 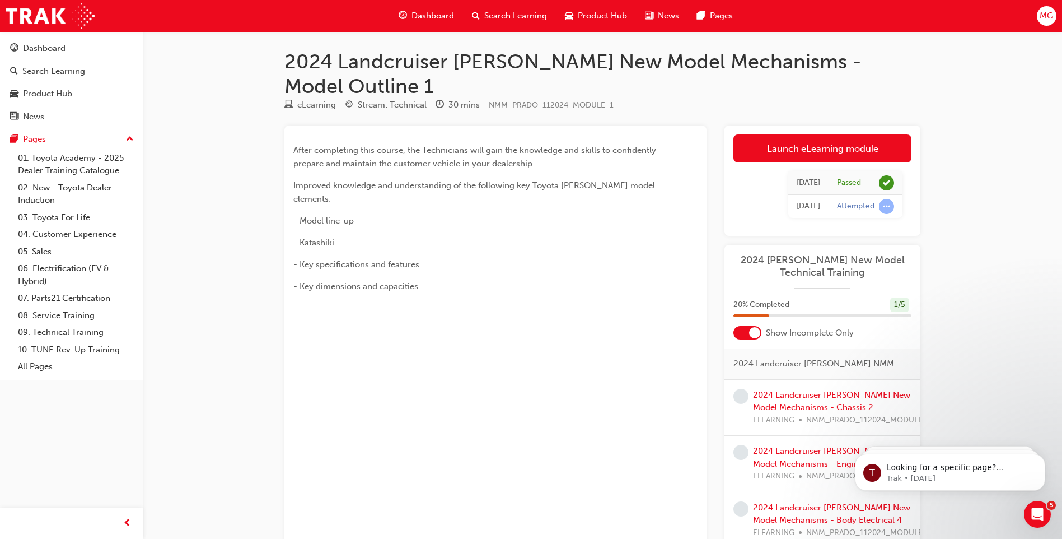 What do you see at coordinates (823, 148) in the screenshot?
I see `a: Launch eLearning module` at bounding box center [823, 148].